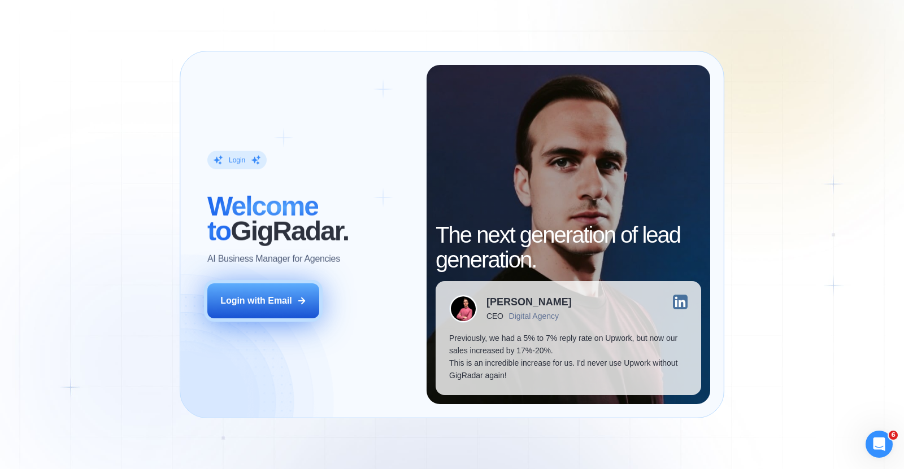 This screenshot has height=469, width=904. I want to click on h2: The next generation of lead generation., so click(568, 247).